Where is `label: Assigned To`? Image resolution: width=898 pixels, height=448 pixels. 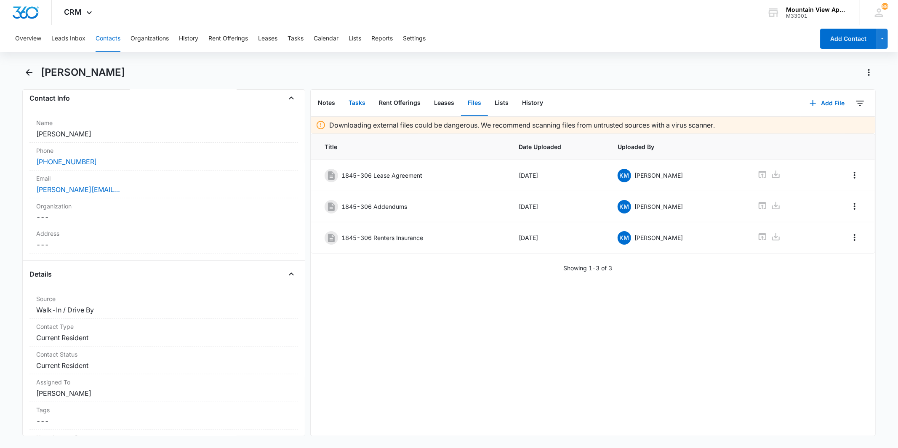 label: Assigned To is located at coordinates (163, 382).